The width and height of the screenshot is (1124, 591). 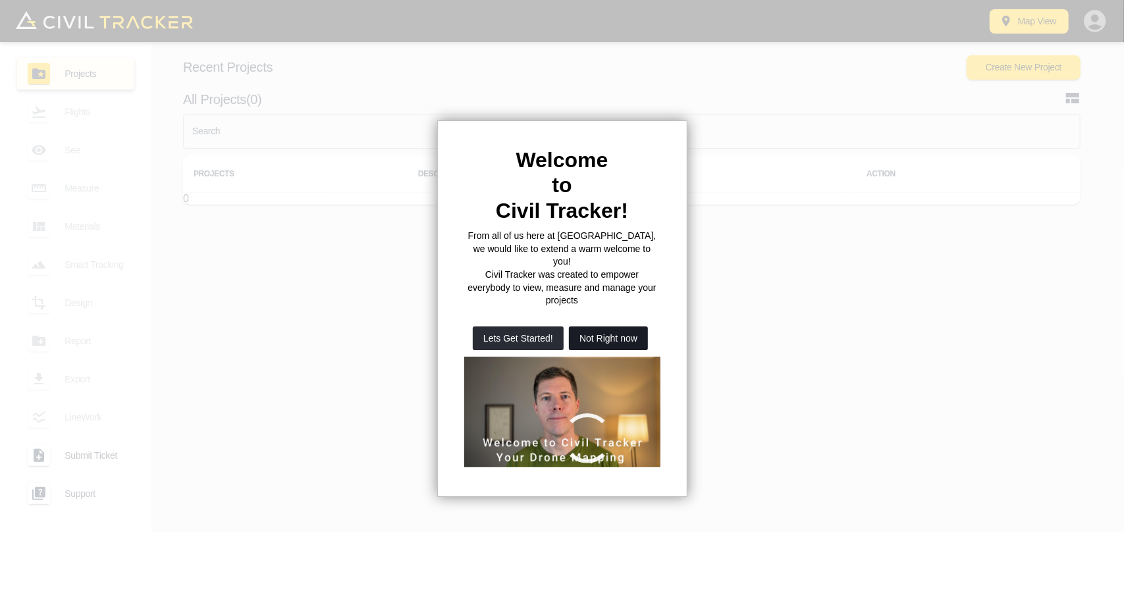 What do you see at coordinates (562, 211) in the screenshot?
I see `h2: Civil Tracker!` at bounding box center [562, 211].